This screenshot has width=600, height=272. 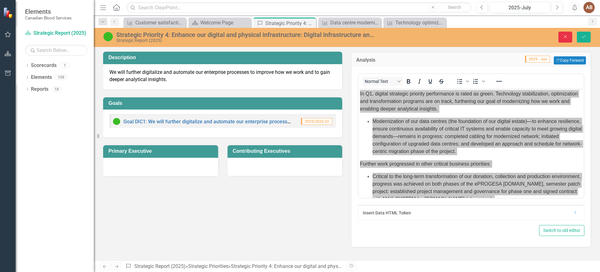 What do you see at coordinates (520, 8) in the screenshot?
I see `div: 2025-July` at bounding box center [520, 8].